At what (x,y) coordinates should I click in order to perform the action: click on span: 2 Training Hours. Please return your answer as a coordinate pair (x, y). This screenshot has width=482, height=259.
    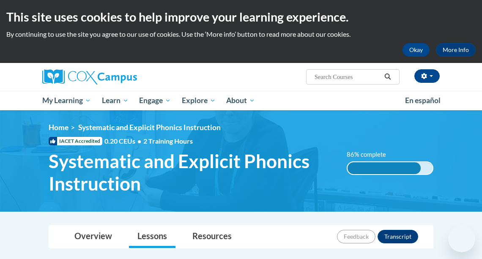
    Looking at the image, I should click on (168, 141).